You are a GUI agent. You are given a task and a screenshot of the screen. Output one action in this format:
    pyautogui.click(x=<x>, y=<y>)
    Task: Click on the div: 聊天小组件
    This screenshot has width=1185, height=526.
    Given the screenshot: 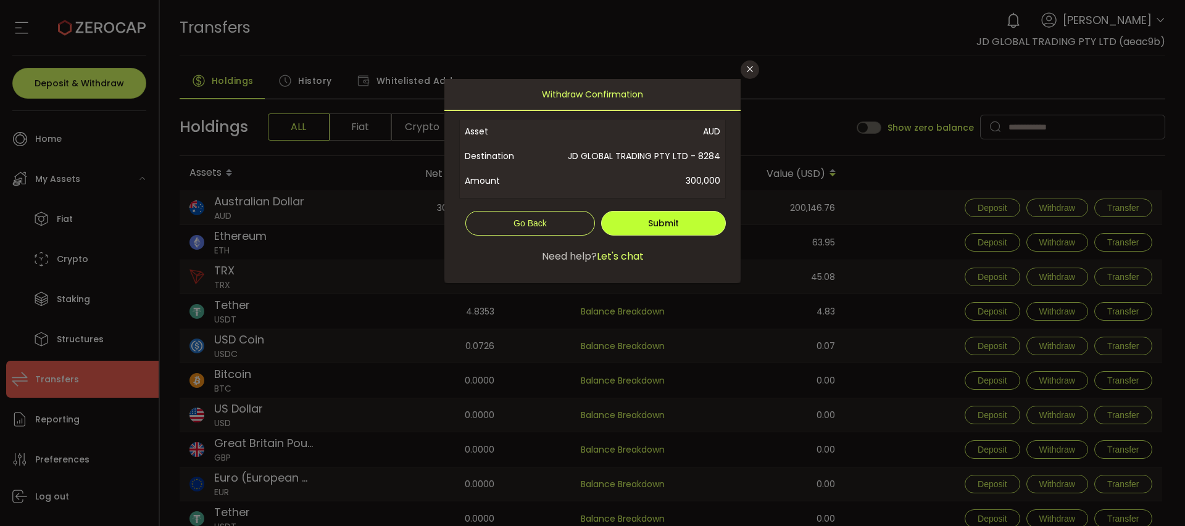 What is the action you would take?
    pyautogui.click(x=1111, y=460)
    